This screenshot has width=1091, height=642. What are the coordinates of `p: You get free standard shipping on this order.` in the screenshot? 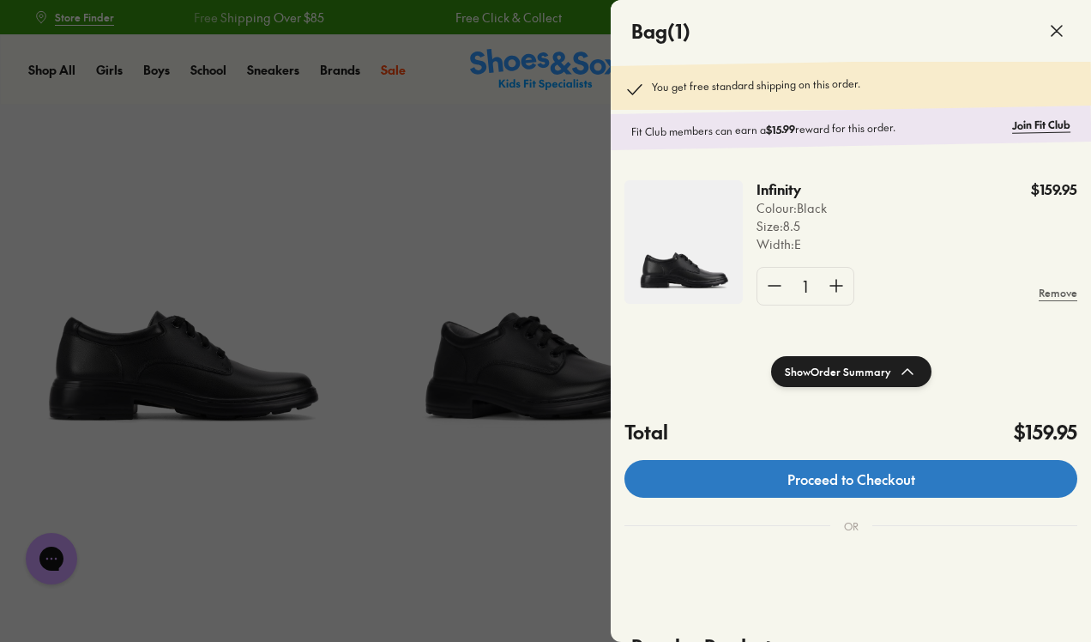 It's located at (756, 88).